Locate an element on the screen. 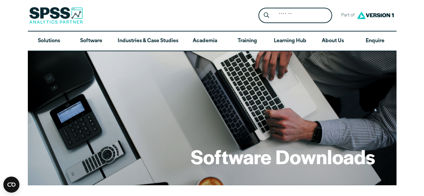 This screenshot has height=196, width=424. nav: Desktop version of site main menu is located at coordinates (212, 41).